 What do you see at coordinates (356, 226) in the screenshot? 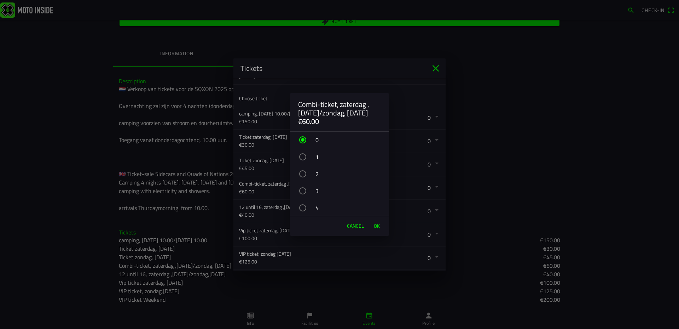
I see `button: Cancel` at bounding box center [356, 226].